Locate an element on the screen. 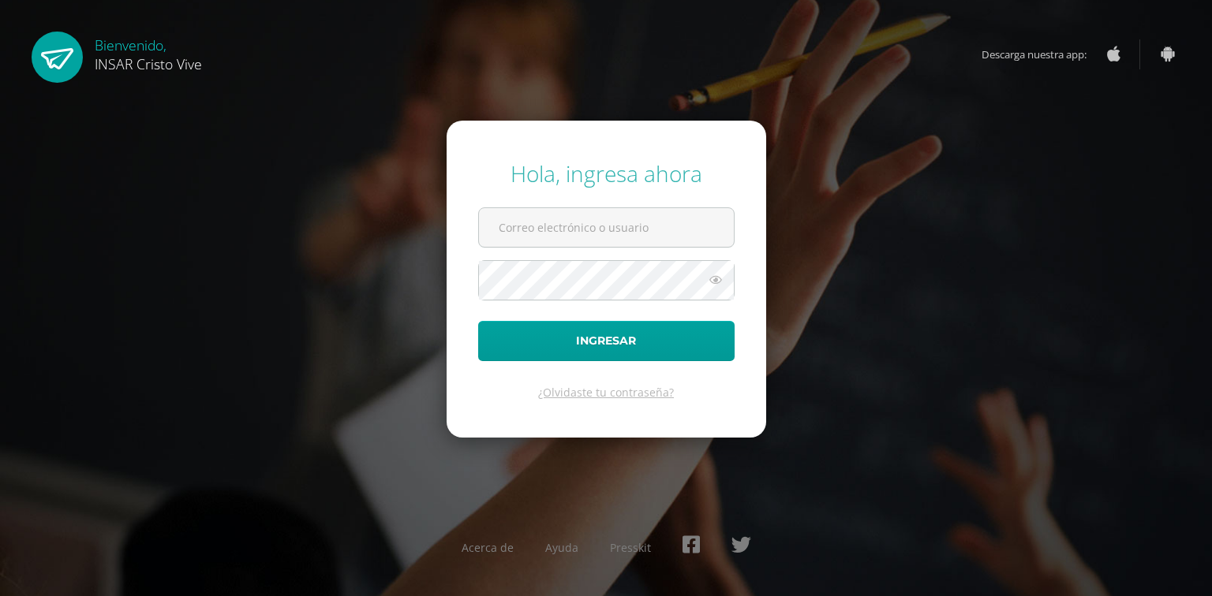  a: Presskit is located at coordinates (630, 547).